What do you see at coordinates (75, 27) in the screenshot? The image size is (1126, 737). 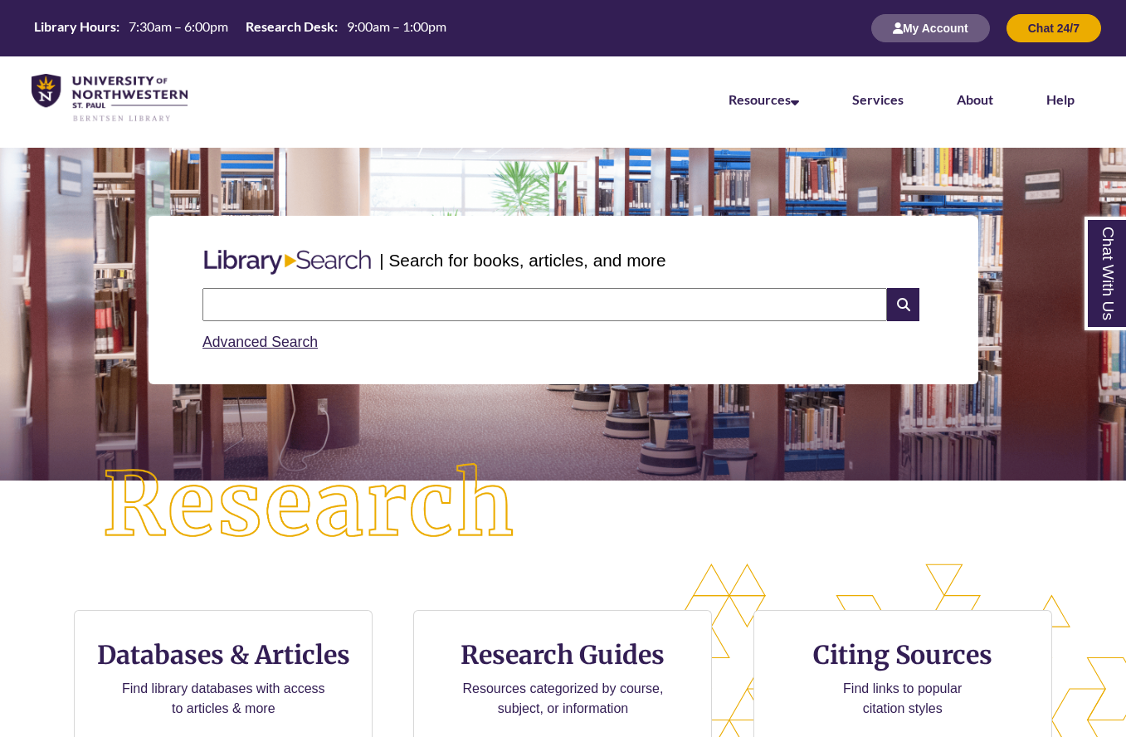 I see `th: Library Hours:` at bounding box center [75, 27].